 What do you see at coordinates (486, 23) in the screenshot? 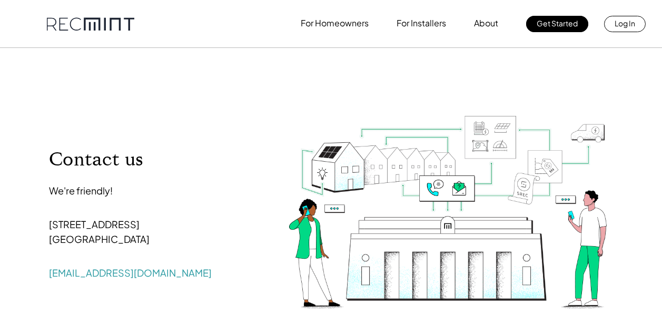
I see `p: About` at bounding box center [486, 23].